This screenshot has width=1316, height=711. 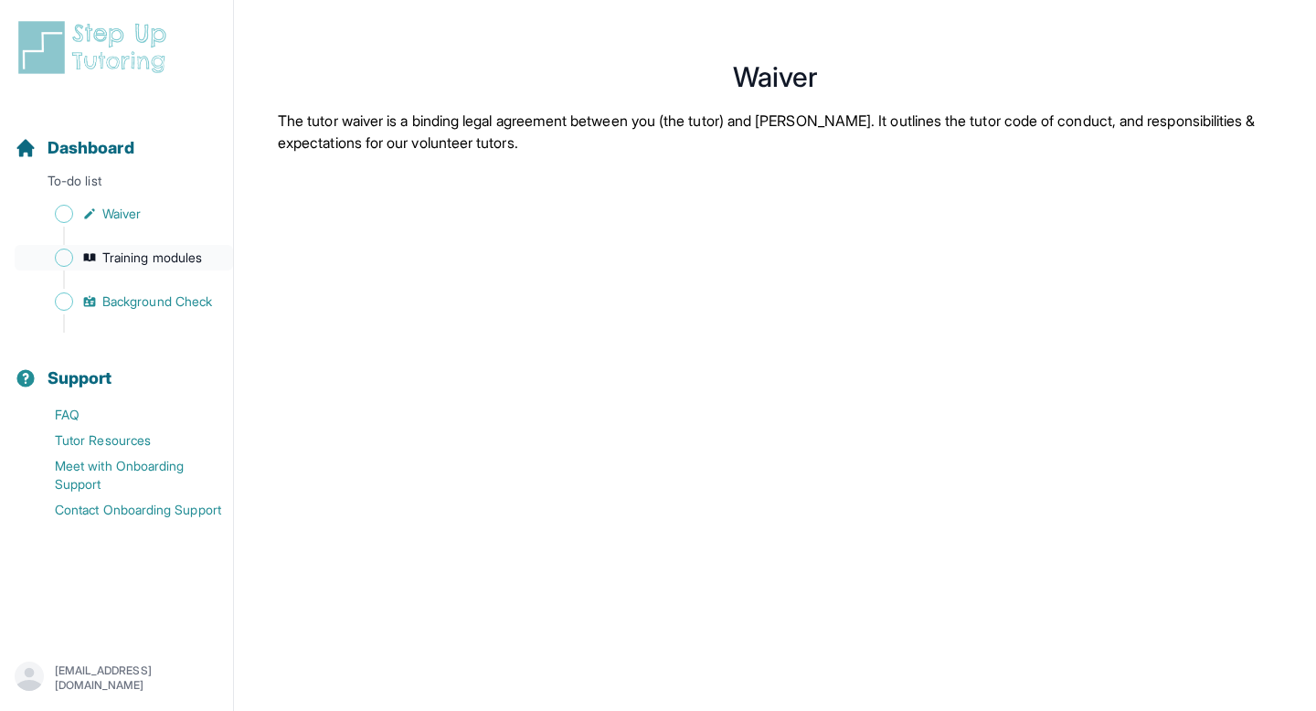 I want to click on button: Dashboard, so click(x=116, y=137).